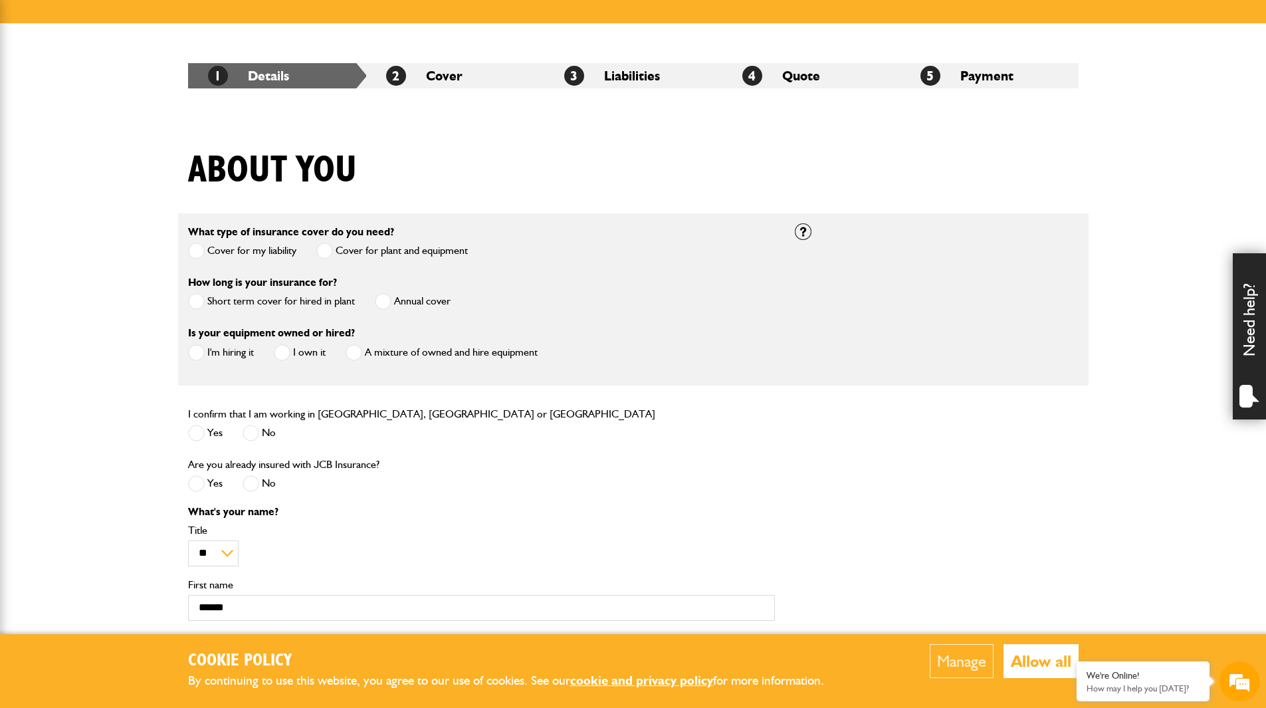  Describe the element at coordinates (242, 251) in the screenshot. I see `label: Cover for my liability` at that location.